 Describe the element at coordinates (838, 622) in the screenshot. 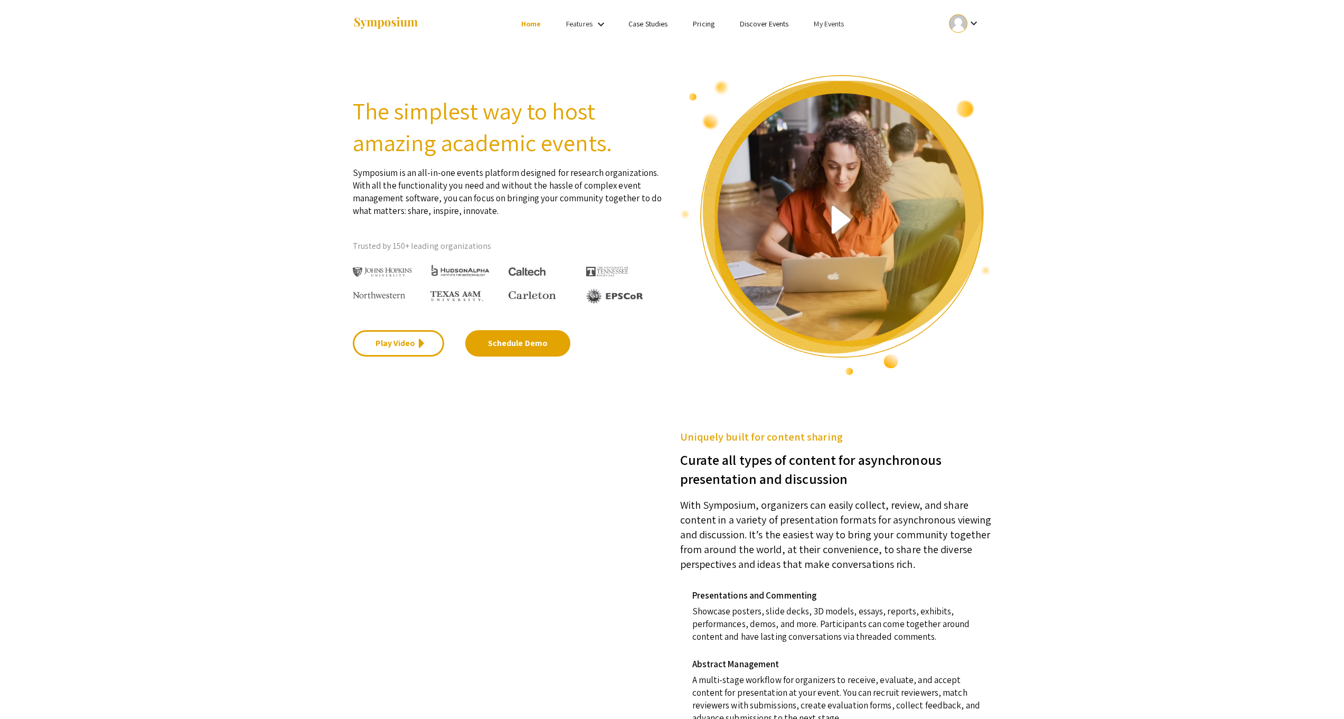

I see `p: Showcase posters, slide decks, 3D models, essays, reports, exhibits, performances, demos, and mor...` at that location.